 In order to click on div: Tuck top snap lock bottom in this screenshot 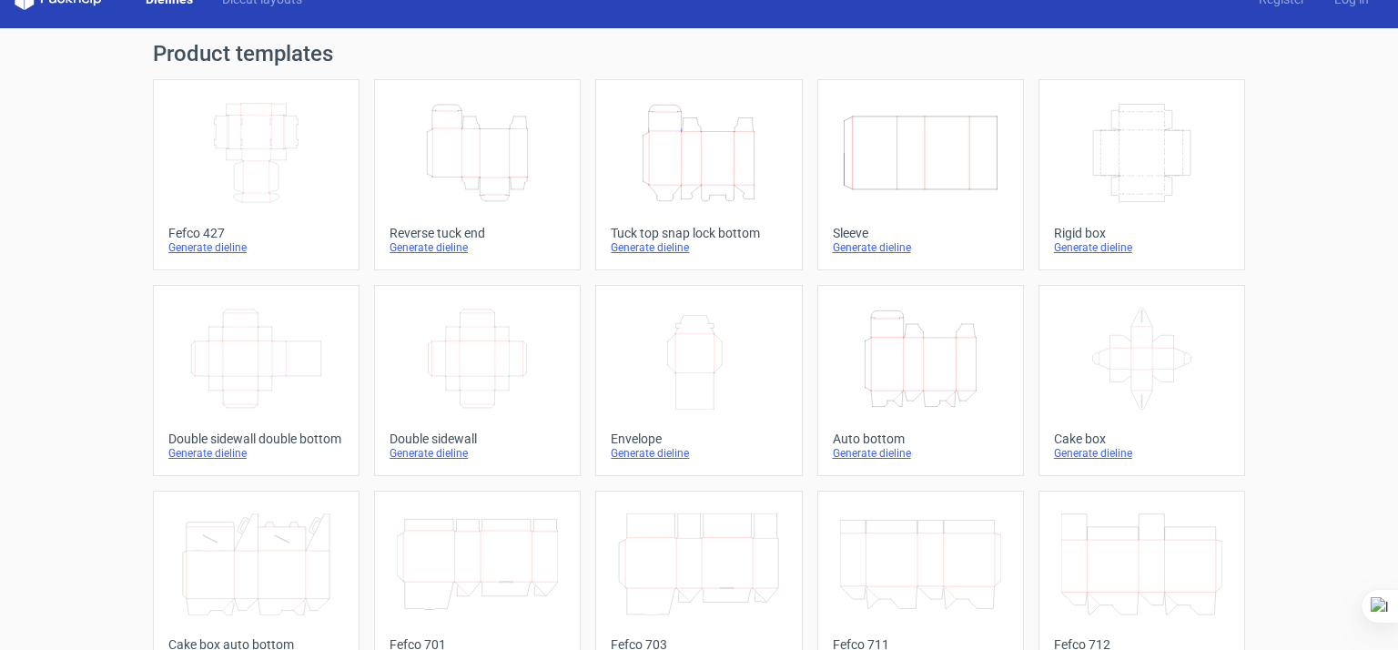, I will do `click(698, 233)`.